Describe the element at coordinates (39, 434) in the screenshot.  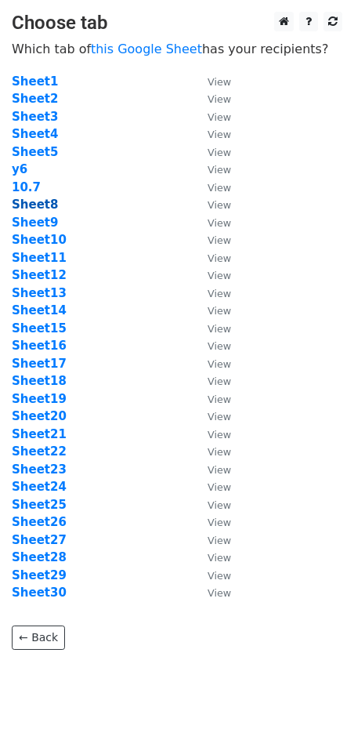
I see `strong: Sheet21` at that location.